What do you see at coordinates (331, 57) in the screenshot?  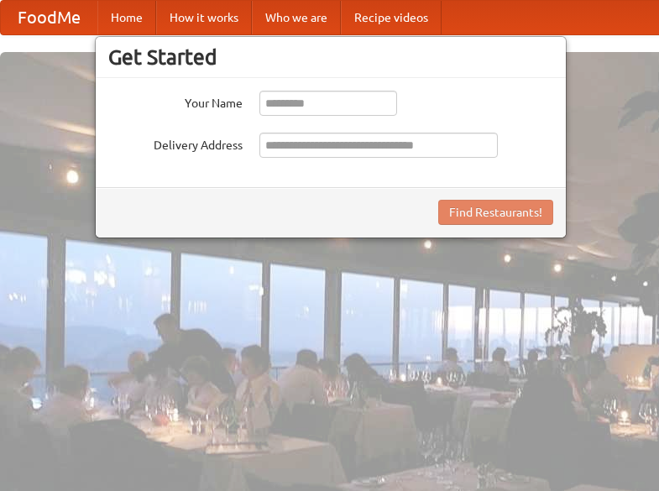 I see `h3: Get Started` at bounding box center [331, 57].